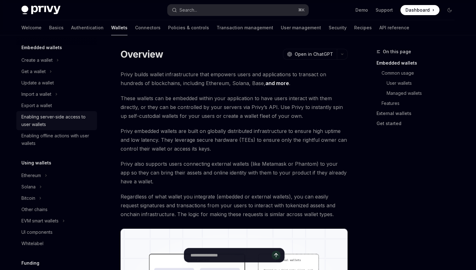  Describe the element at coordinates (301, 10) in the screenshot. I see `span: ⌘ K` at that location.